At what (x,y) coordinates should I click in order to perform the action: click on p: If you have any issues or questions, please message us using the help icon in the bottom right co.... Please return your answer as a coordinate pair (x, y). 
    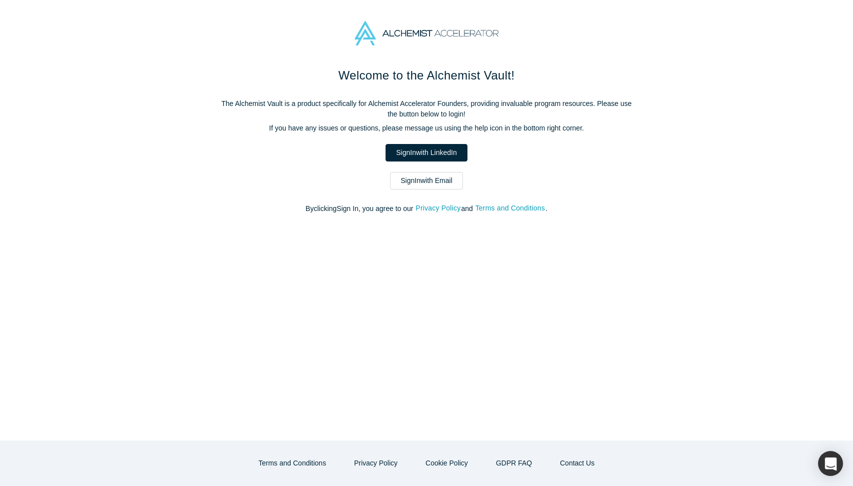
    Looking at the image, I should click on (427, 128).